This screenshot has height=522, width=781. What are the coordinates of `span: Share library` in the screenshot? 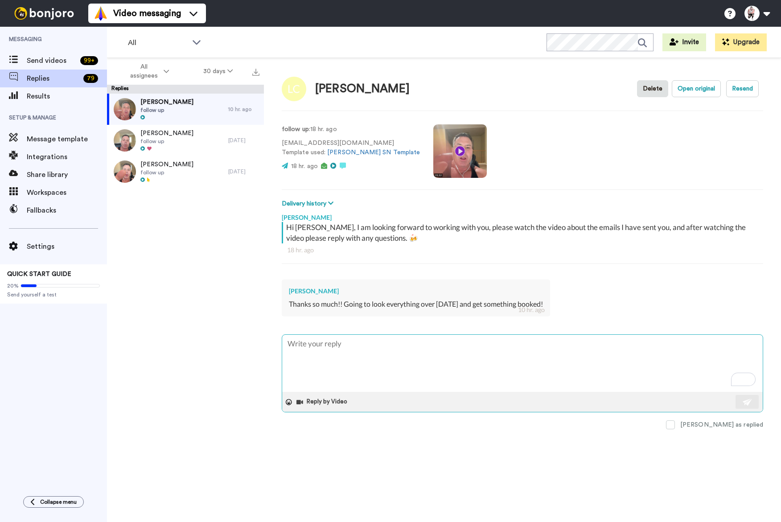 It's located at (67, 175).